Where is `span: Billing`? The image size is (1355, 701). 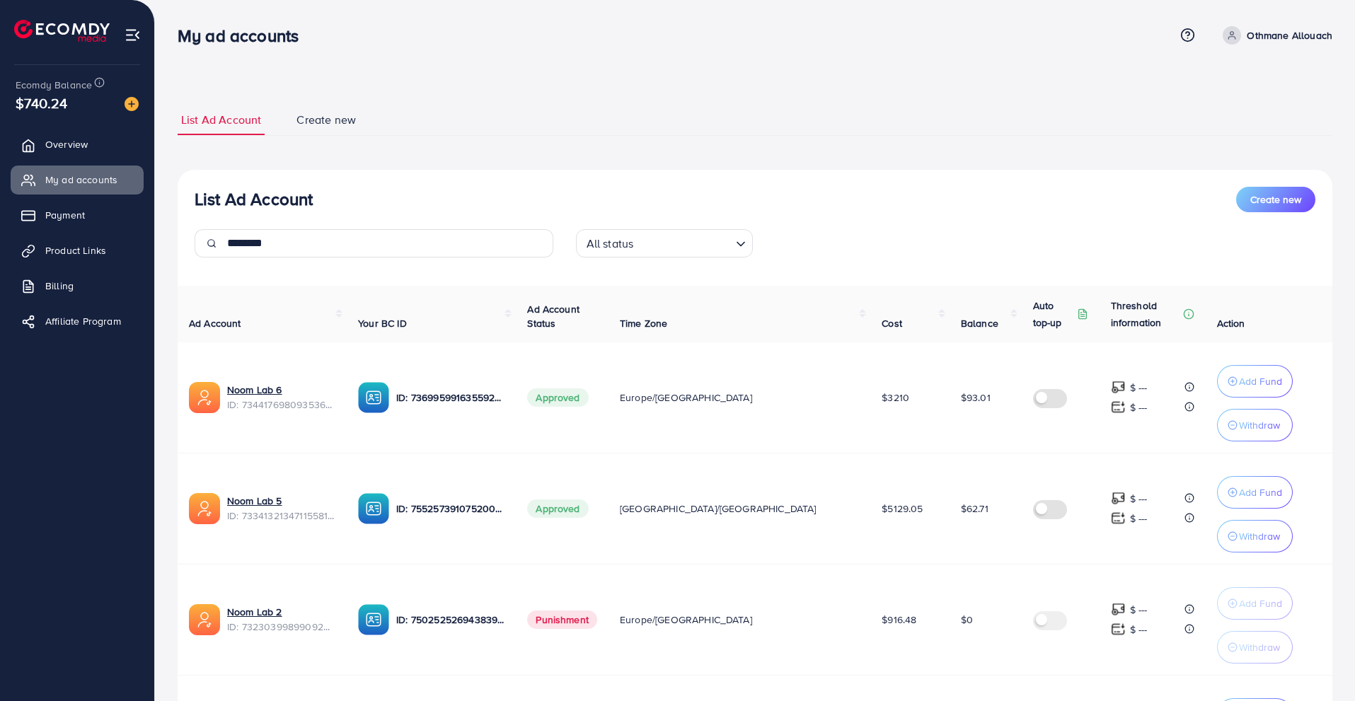
span: Billing is located at coordinates (59, 286).